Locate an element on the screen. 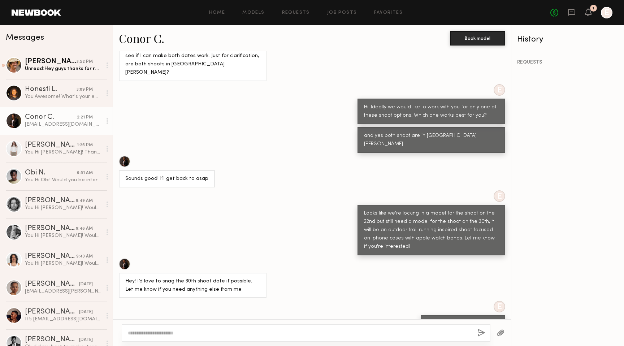  div: History is located at coordinates (568, 39).